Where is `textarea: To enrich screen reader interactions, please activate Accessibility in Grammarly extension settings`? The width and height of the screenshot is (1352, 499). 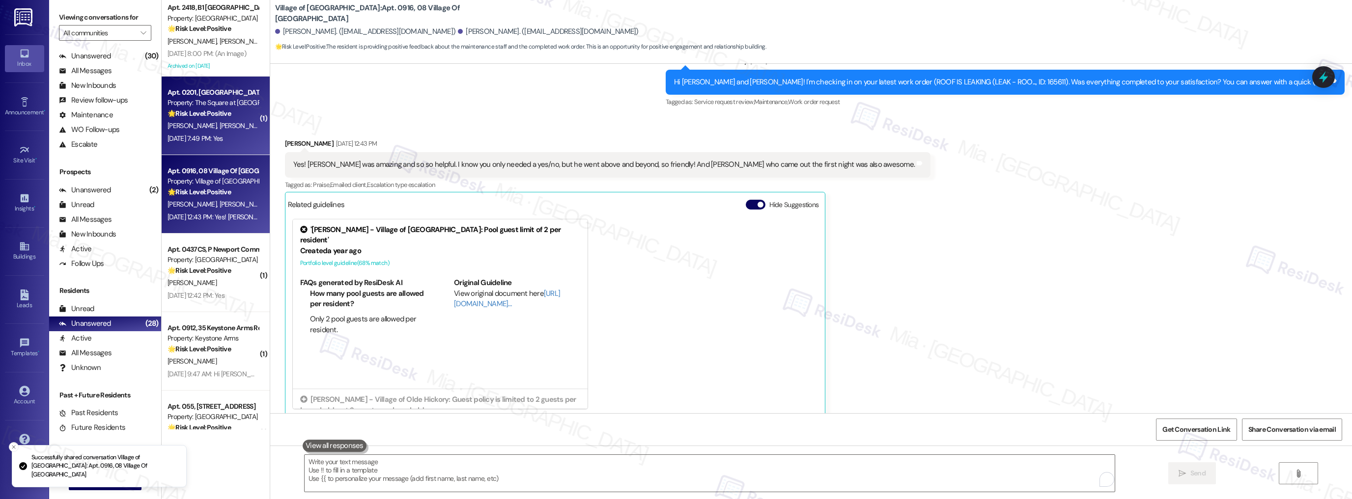
textarea: To enrich screen reader interactions, please activate Accessibility in Grammarly extension settings is located at coordinates (710, 473).